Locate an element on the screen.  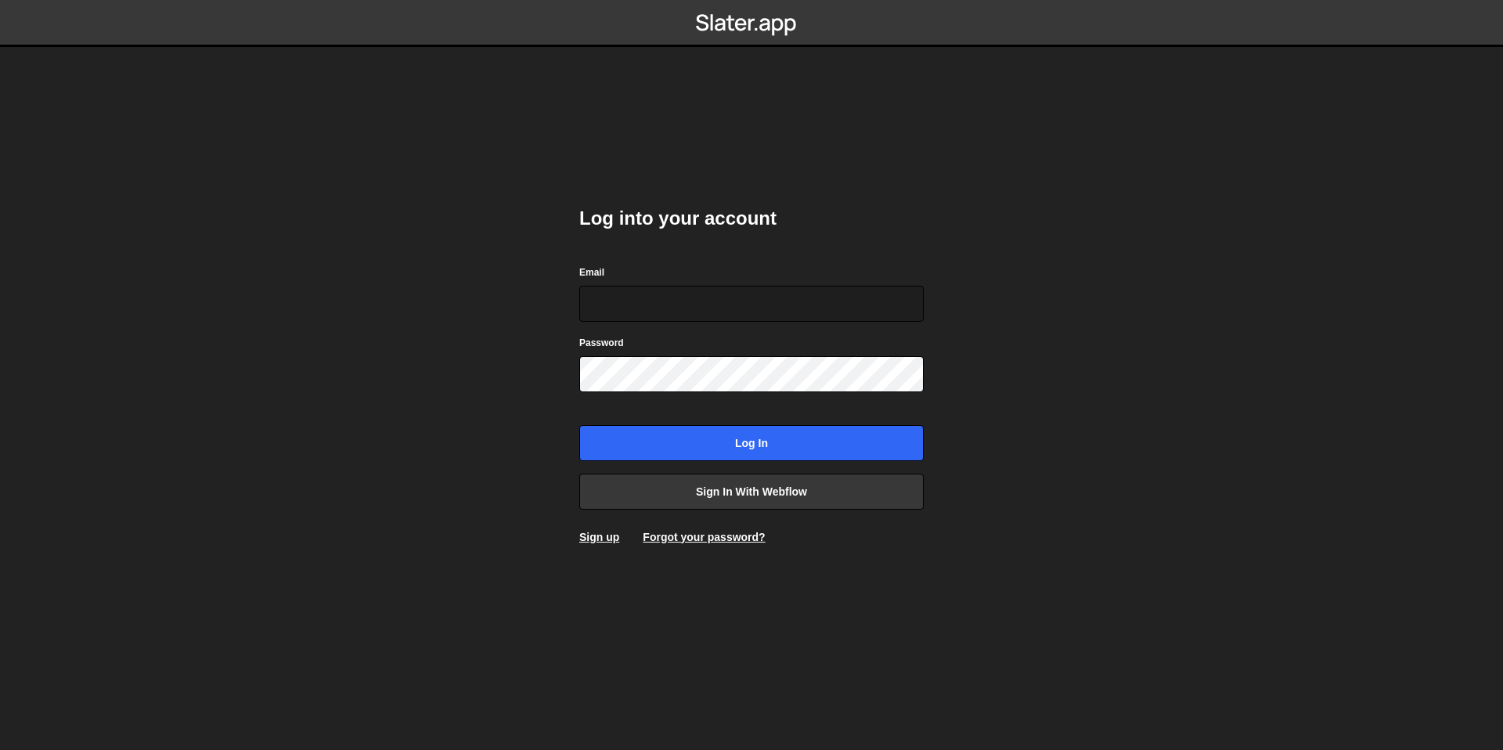
input: Log in is located at coordinates (752, 443).